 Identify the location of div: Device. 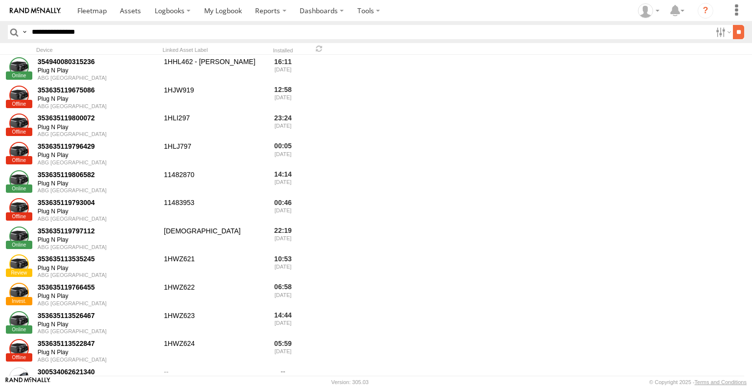
(97, 50).